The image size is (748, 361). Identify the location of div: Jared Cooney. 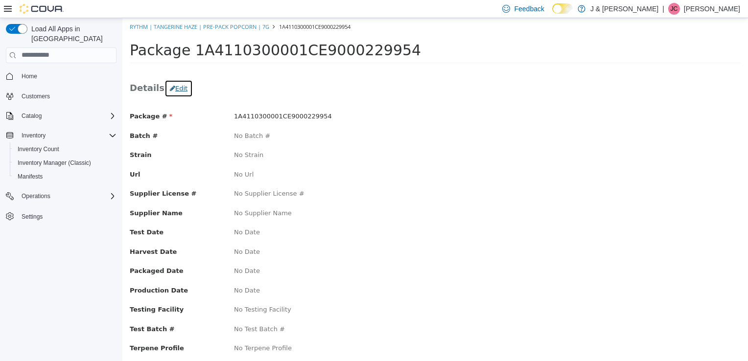
(674, 9).